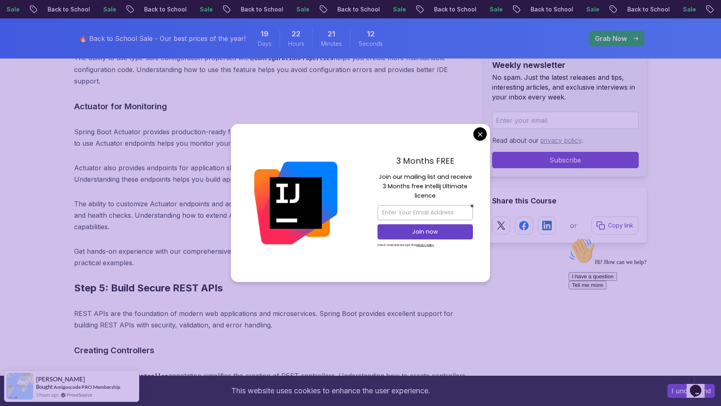  I want to click on code: @ConfigurationProperties, so click(292, 59).